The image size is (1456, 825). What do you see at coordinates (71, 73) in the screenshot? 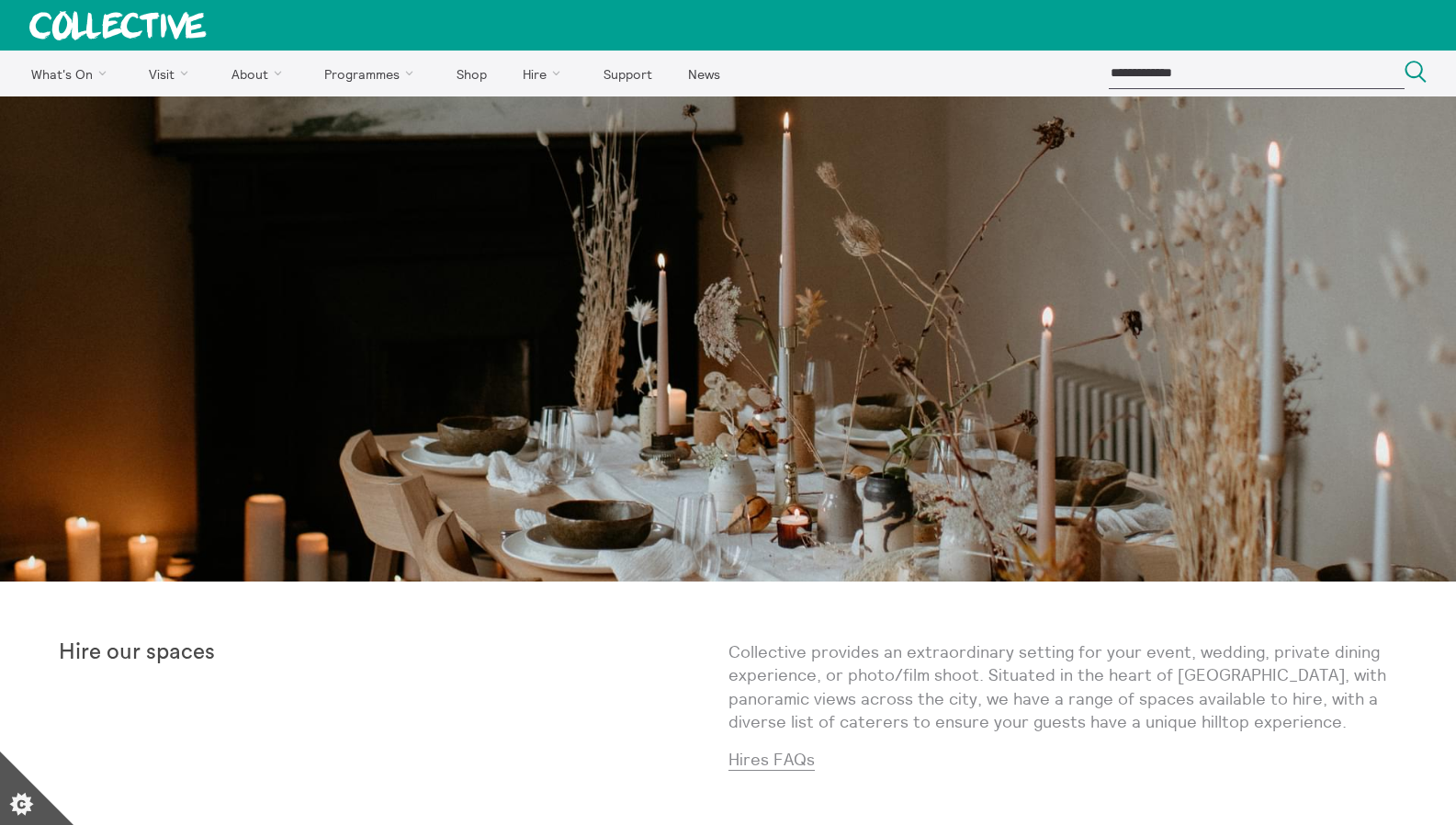
I see `a: What's On` at bounding box center [71, 73].